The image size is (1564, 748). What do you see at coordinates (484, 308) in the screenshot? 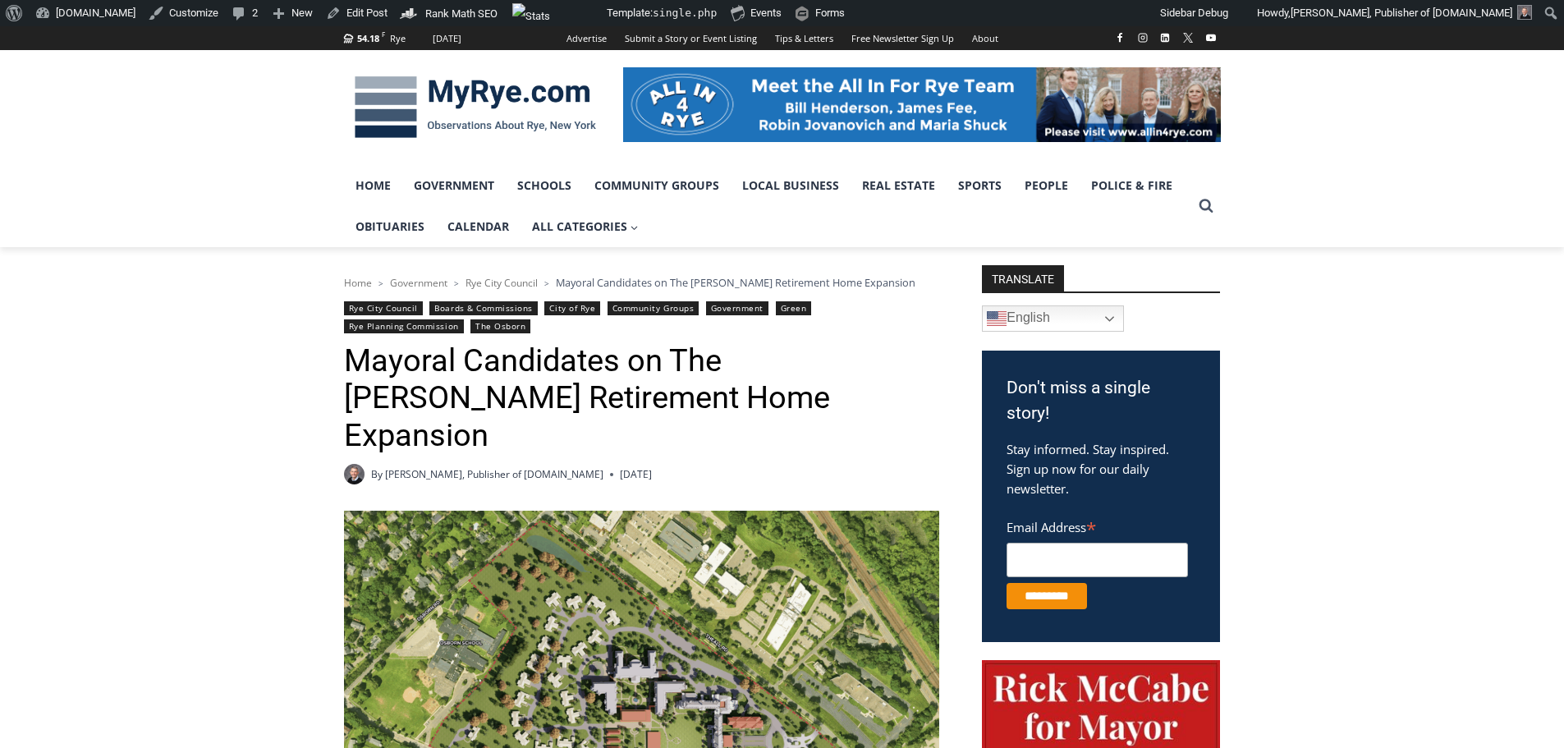
I see `a: Boards & Commissions` at bounding box center [484, 308].